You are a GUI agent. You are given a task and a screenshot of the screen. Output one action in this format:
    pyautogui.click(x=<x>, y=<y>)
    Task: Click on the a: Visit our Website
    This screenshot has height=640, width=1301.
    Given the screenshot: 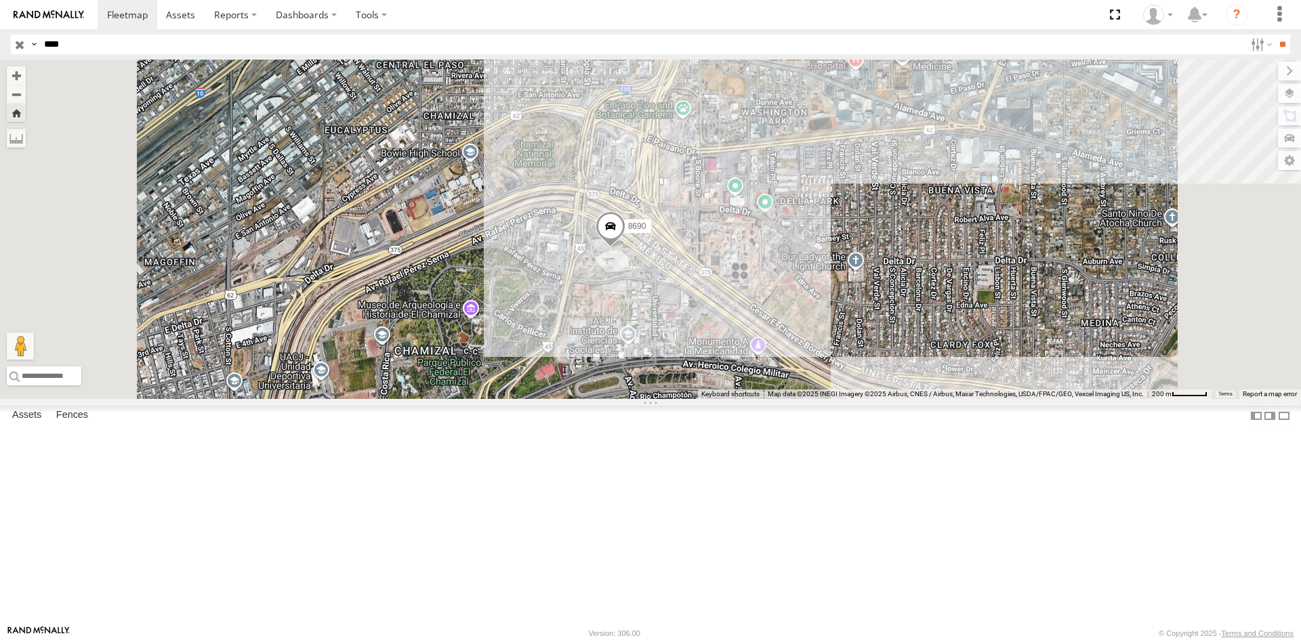 What is the action you would take?
    pyautogui.click(x=39, y=633)
    